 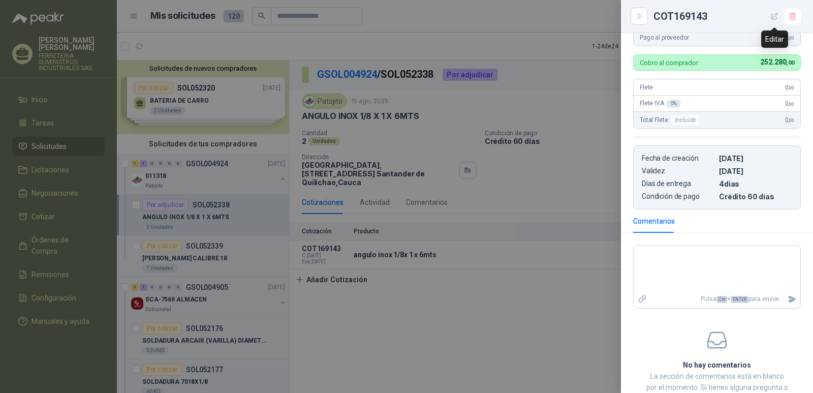 I want to click on div: Incluido, so click(x=685, y=120).